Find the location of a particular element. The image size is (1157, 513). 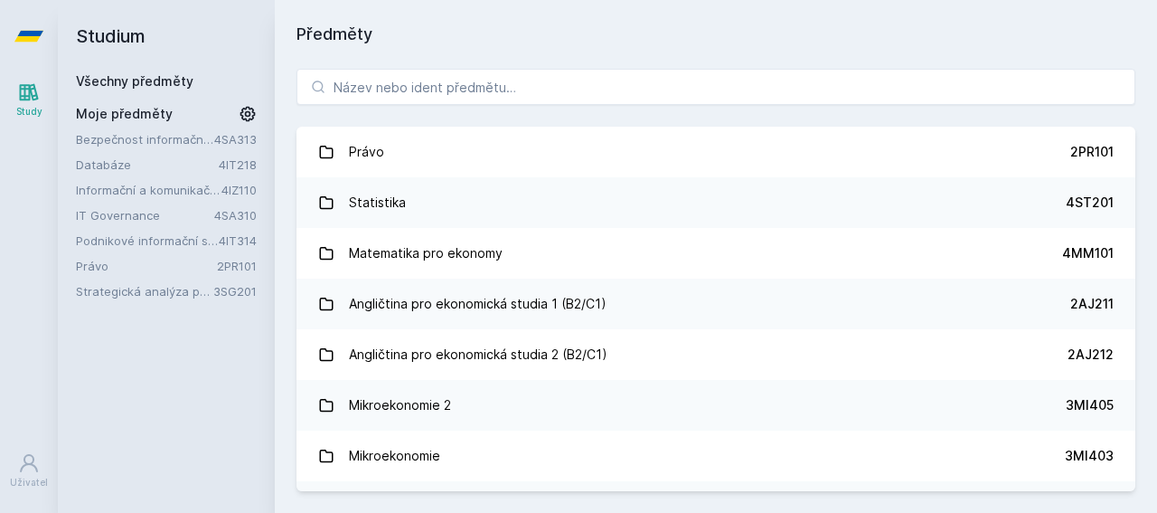

h1: Předměty is located at coordinates (716, 34).